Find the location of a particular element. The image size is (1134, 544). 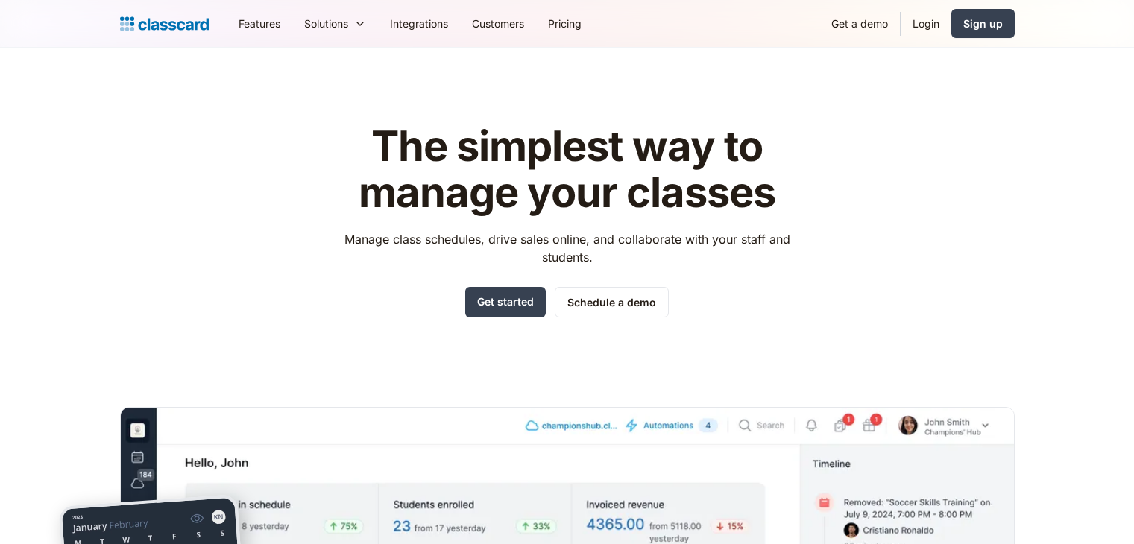

a: Customers is located at coordinates (498, 23).